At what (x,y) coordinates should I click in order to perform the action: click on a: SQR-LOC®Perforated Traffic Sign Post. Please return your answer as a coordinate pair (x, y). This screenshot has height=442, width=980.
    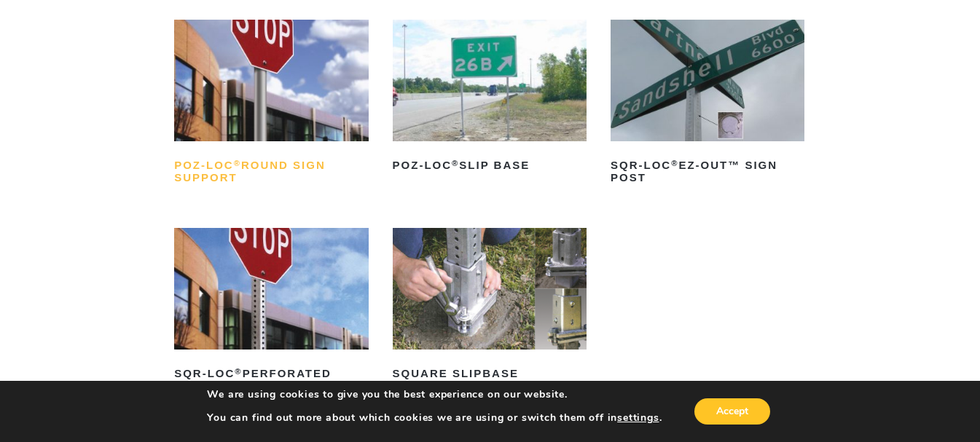
    Looking at the image, I should click on (271, 313).